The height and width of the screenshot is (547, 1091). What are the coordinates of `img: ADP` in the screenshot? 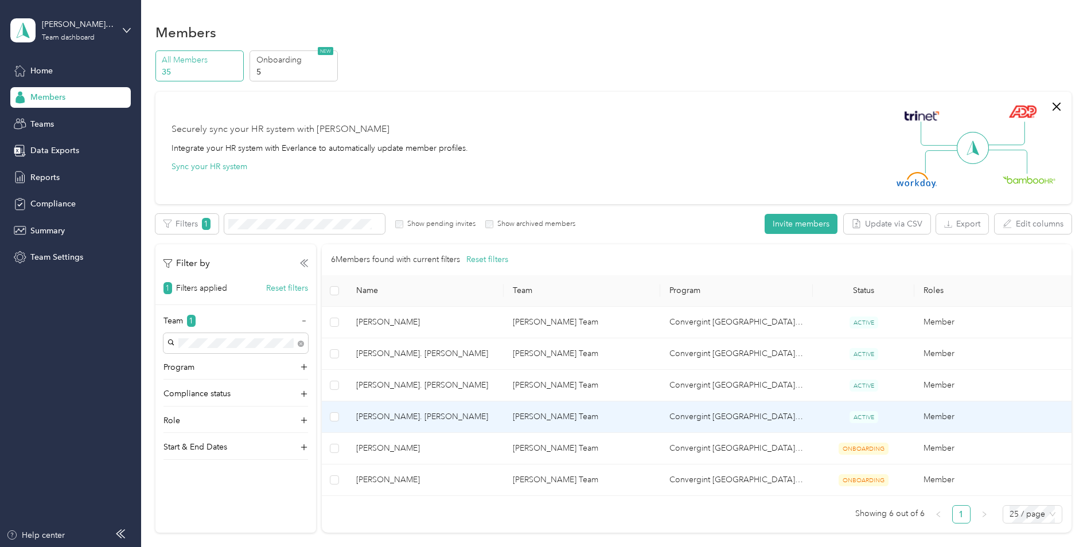 It's located at (1022, 111).